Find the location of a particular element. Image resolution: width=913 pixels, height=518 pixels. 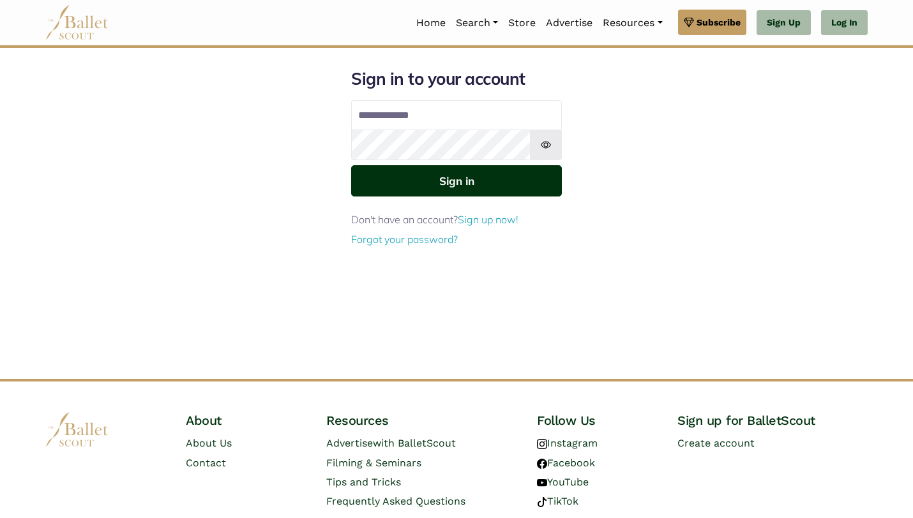

h4: Follow Us is located at coordinates (597, 421).